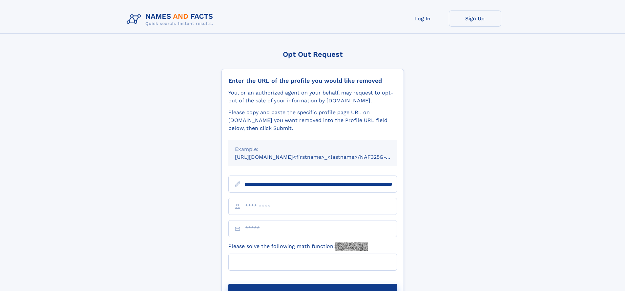  I want to click on div: You, or an authorized agent on your behalf, may request to opt-out of the sale of your informatio..., so click(313, 97).